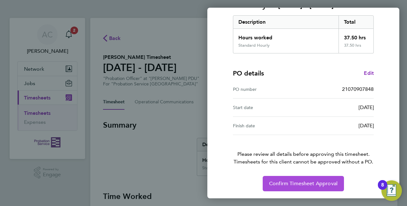 The image size is (407, 206). I want to click on button: Open Resource Center, 8 new notifications, so click(392, 191).